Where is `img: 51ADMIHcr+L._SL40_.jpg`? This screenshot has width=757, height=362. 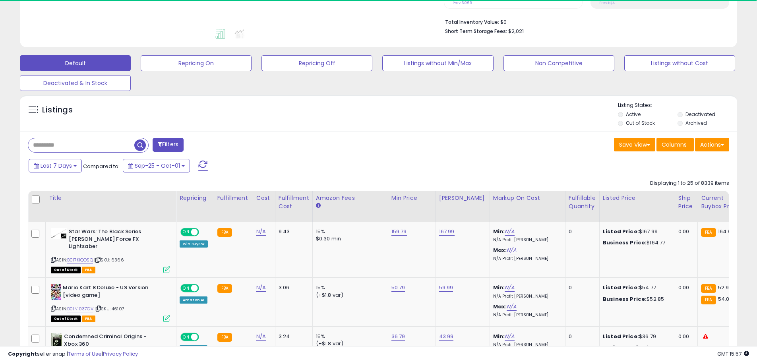 img: 51ADMIHcr+L._SL40_.jpg is located at coordinates (56, 341).